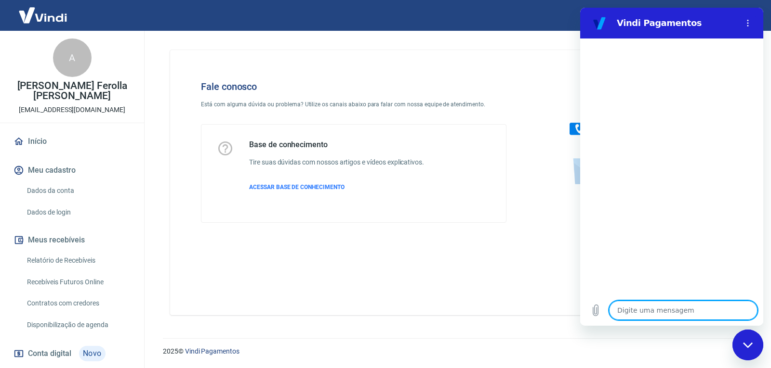 This screenshot has height=368, width=771. Describe the element at coordinates (72, 240) in the screenshot. I see `button: Meus recebíveis` at that location.